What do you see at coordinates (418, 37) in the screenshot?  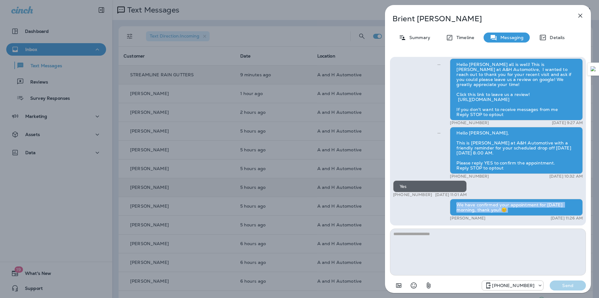 I see `p: Summary` at bounding box center [418, 37].